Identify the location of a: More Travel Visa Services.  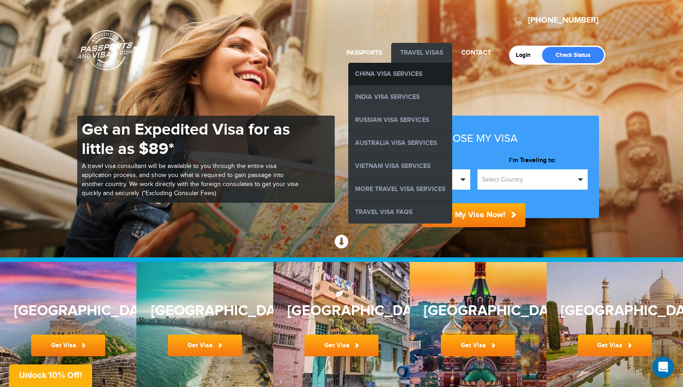
(400, 189).